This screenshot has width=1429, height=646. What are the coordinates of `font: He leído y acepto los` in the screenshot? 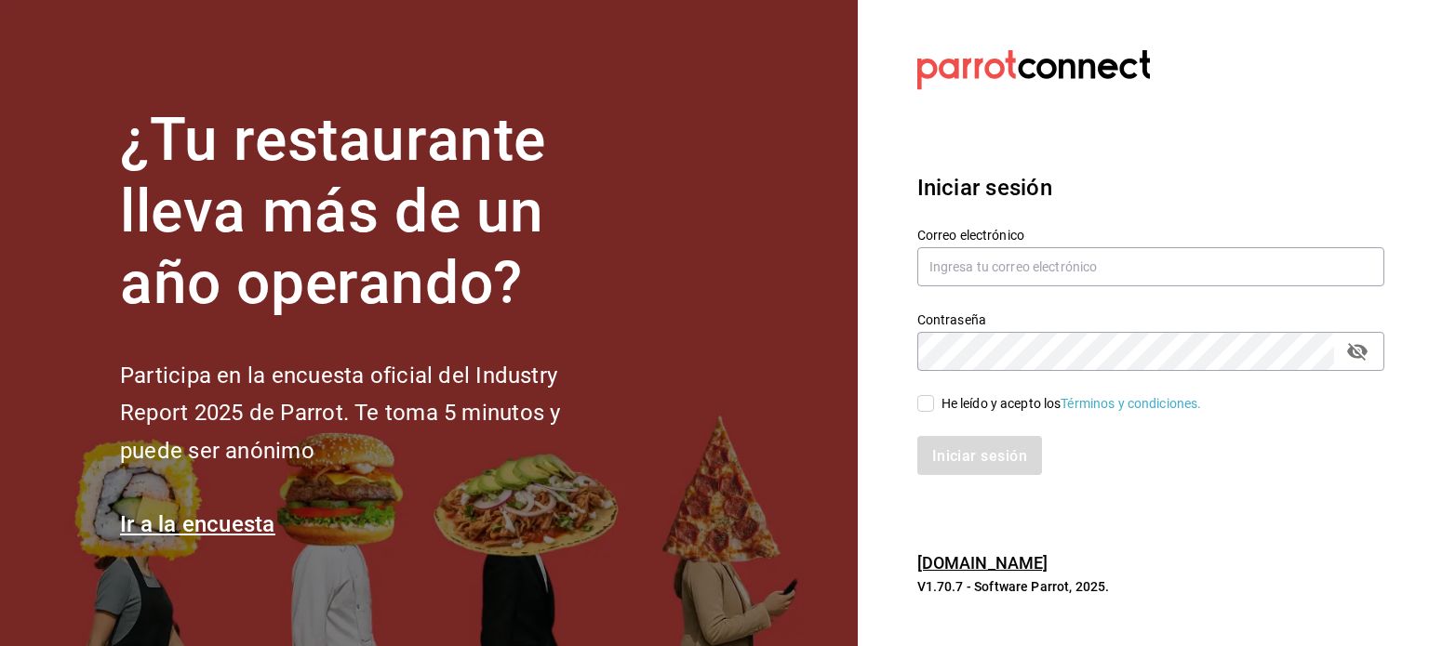 It's located at (1001, 404).